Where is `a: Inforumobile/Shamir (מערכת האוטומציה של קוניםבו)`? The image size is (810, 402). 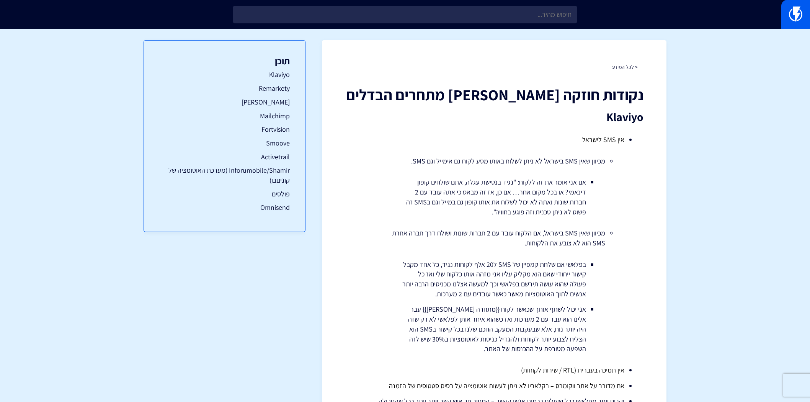 a: Inforumobile/Shamir (מערכת האוטומציה של קוניםבו) is located at coordinates (224, 175).